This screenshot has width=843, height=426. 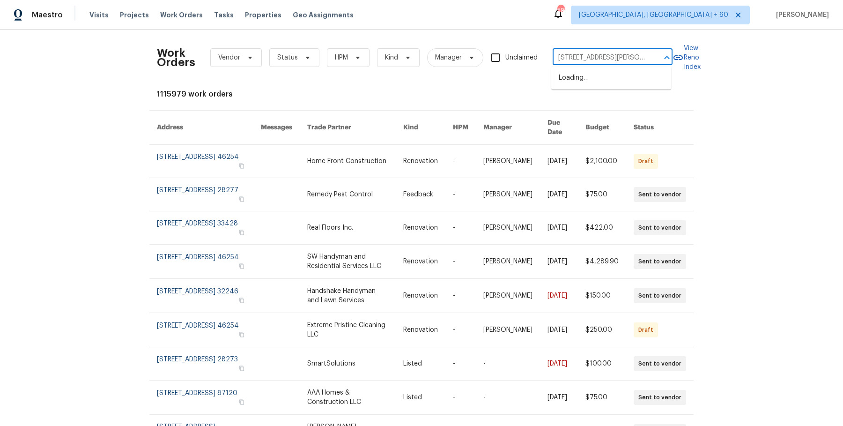 I want to click on div: 597, so click(x=561, y=10).